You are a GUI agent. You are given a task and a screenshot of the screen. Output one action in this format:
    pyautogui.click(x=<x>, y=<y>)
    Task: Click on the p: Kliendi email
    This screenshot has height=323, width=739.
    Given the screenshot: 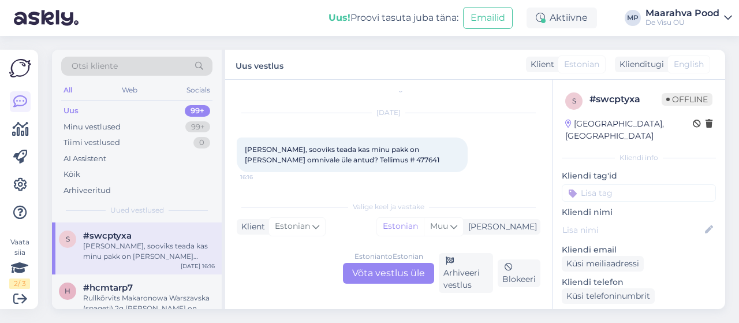 What is the action you would take?
    pyautogui.click(x=639, y=249)
    